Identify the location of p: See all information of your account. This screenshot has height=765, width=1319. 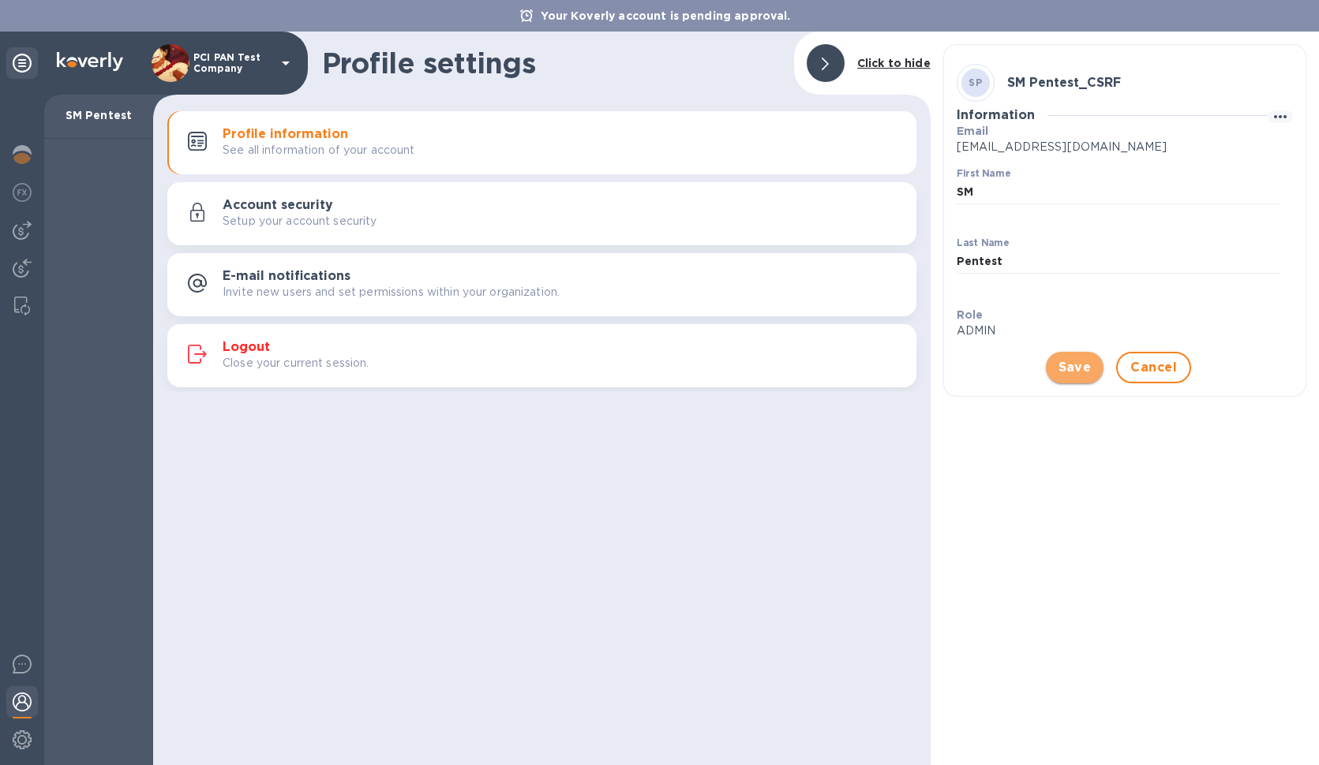
(319, 150).